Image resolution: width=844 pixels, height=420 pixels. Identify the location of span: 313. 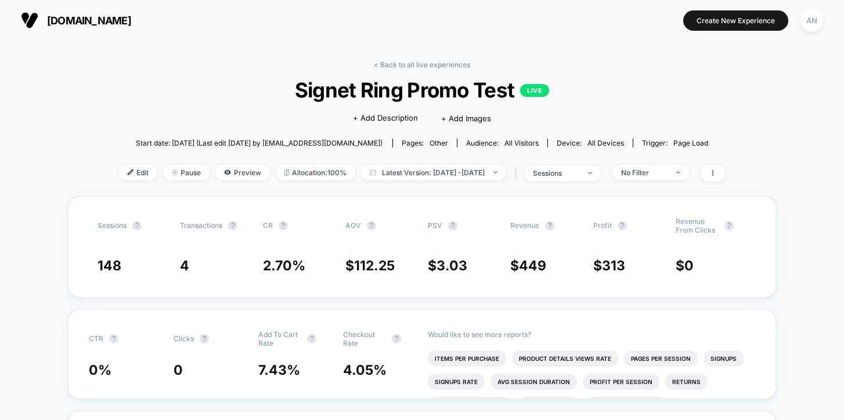
(613, 266).